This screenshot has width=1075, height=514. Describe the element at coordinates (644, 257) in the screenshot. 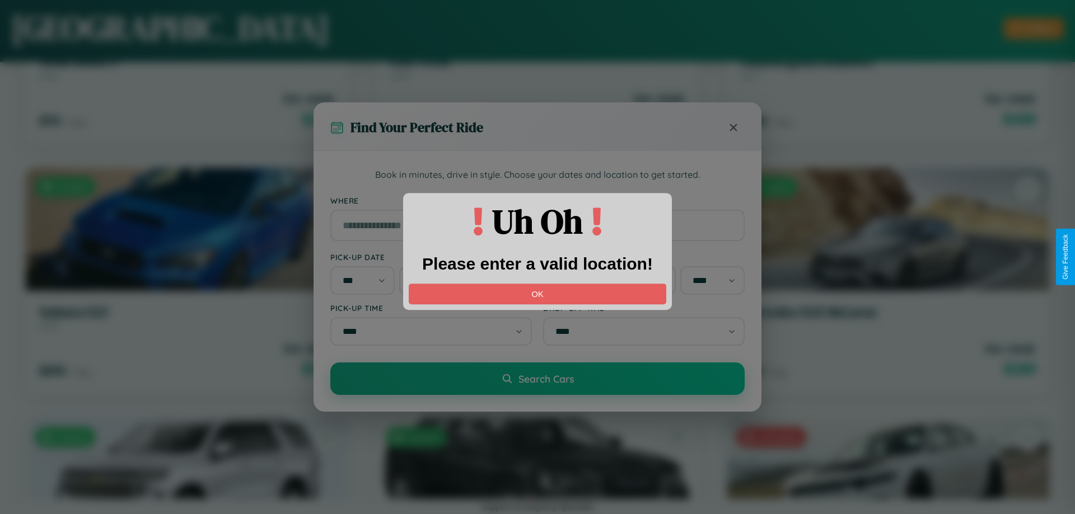

I see `label: Drop-off Date` at that location.